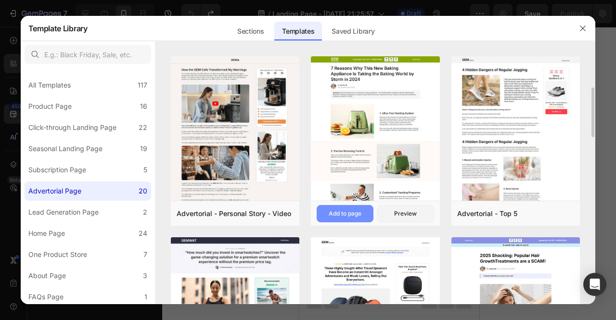  Describe the element at coordinates (47, 276) in the screenshot. I see `div: About Page` at that location.